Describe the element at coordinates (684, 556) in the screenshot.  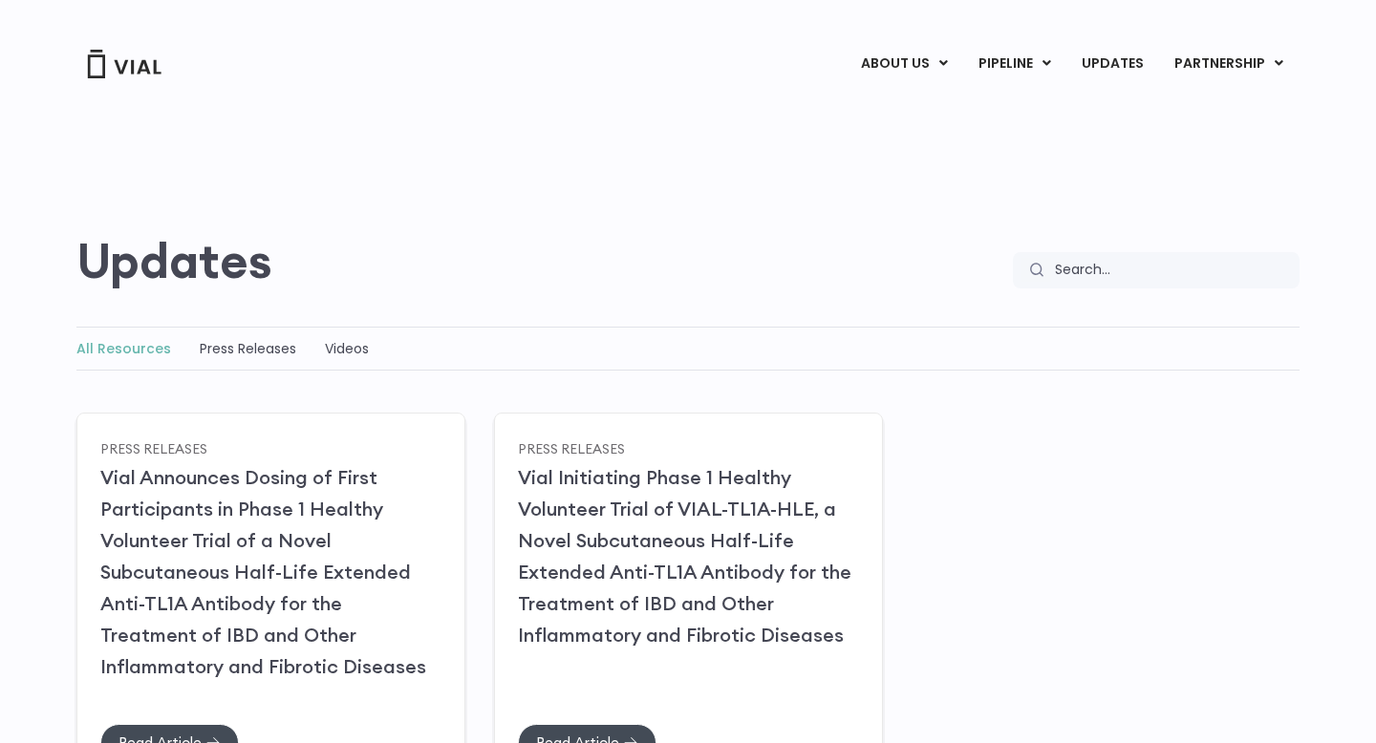
I see `a: Vial Initiating Phase 1 Healthy Volunteer Trial of VIAL-TL1A-HLE, a Novel Subcutaneous Half-Life ...` at that location.